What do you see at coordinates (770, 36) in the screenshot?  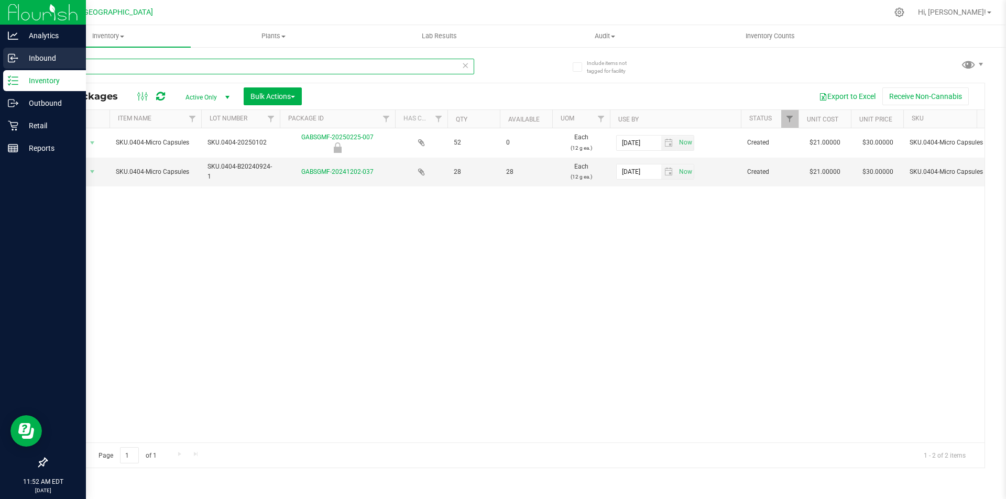 I see `a: Inventory Counts` at bounding box center [770, 36].